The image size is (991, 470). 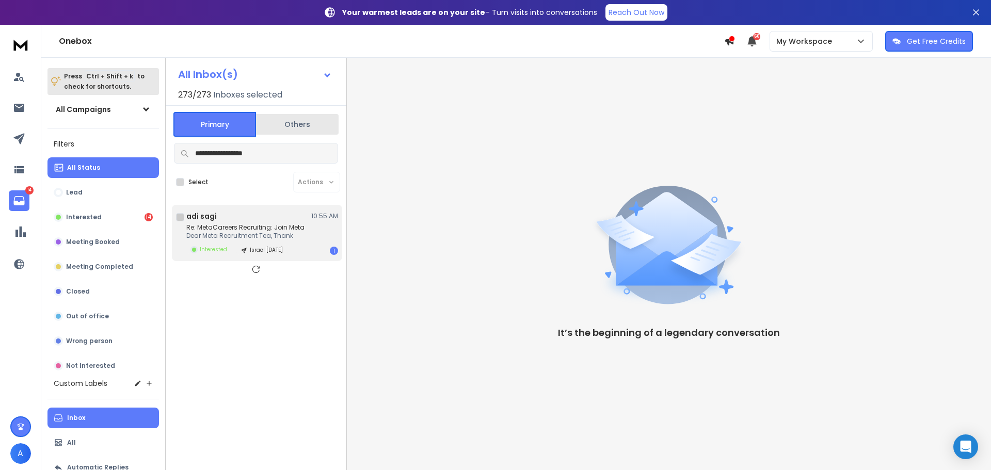 I want to click on p: 10:55 AM, so click(x=325, y=216).